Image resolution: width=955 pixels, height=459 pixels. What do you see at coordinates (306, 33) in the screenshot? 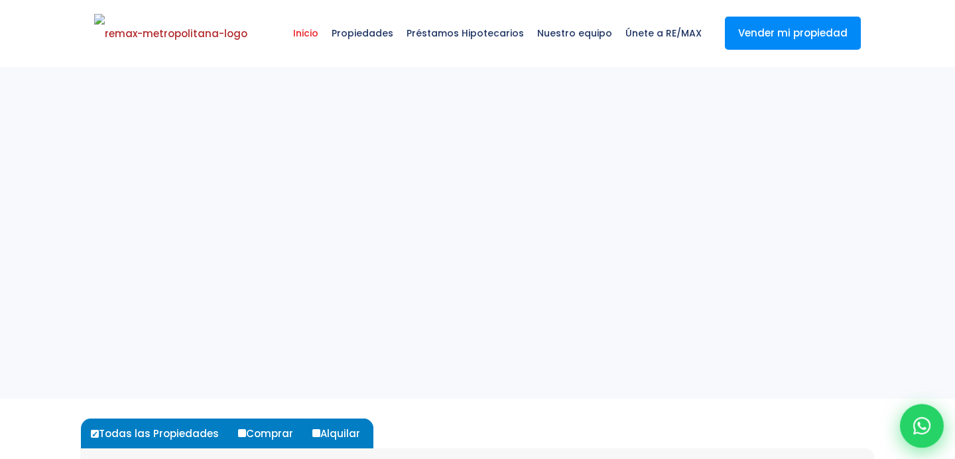
I see `span: Inicio` at bounding box center [306, 33].